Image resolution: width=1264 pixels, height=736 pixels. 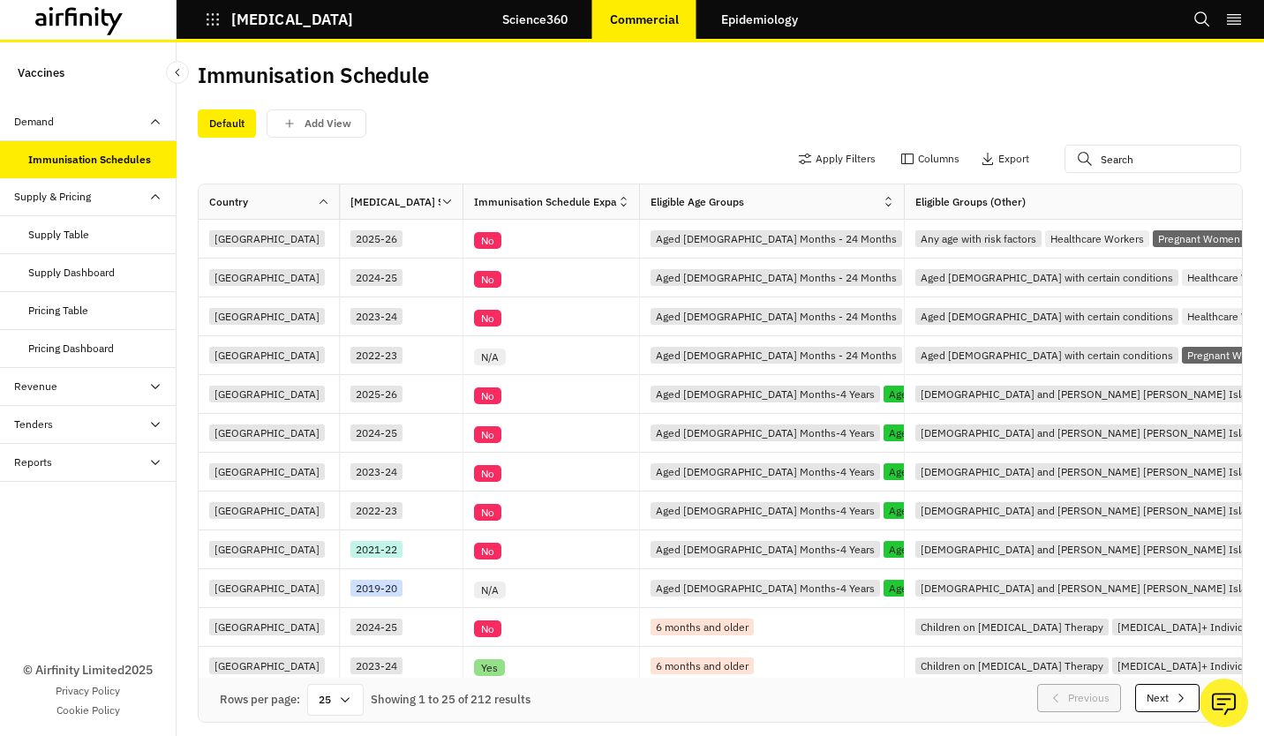 I want to click on div: Country, so click(x=229, y=202).